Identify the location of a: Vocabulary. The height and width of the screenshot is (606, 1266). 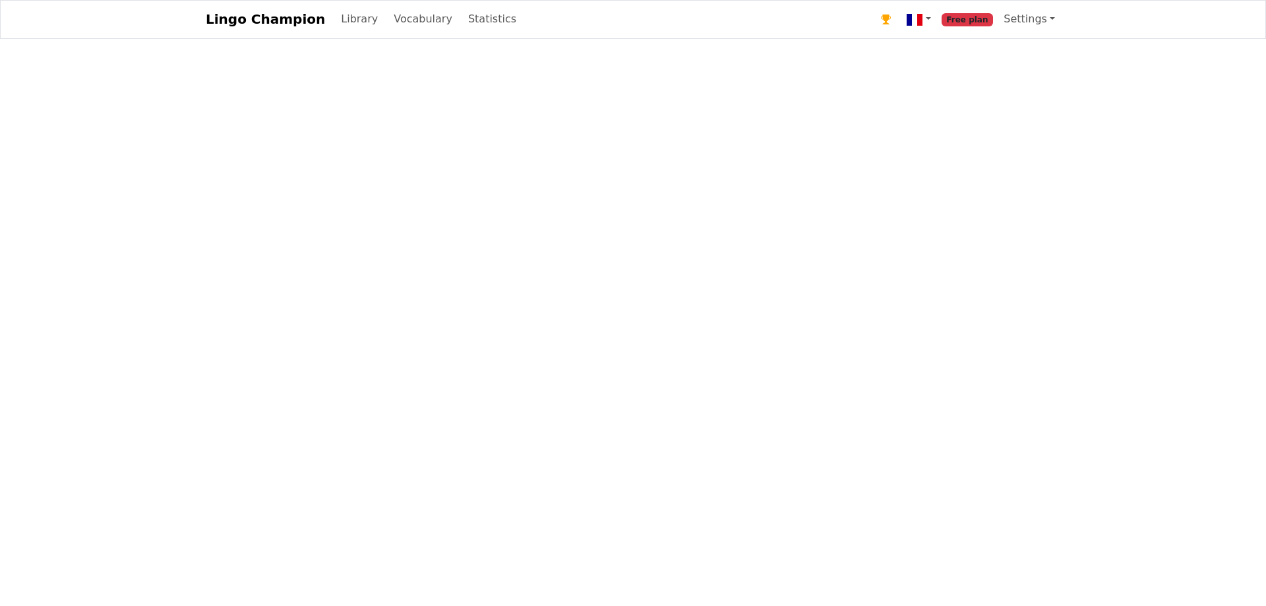
(423, 19).